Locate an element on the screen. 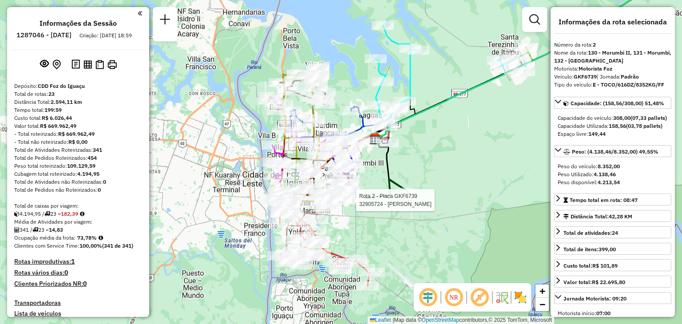 This screenshot has width=682, height=324. strong: 1 is located at coordinates (73, 262).